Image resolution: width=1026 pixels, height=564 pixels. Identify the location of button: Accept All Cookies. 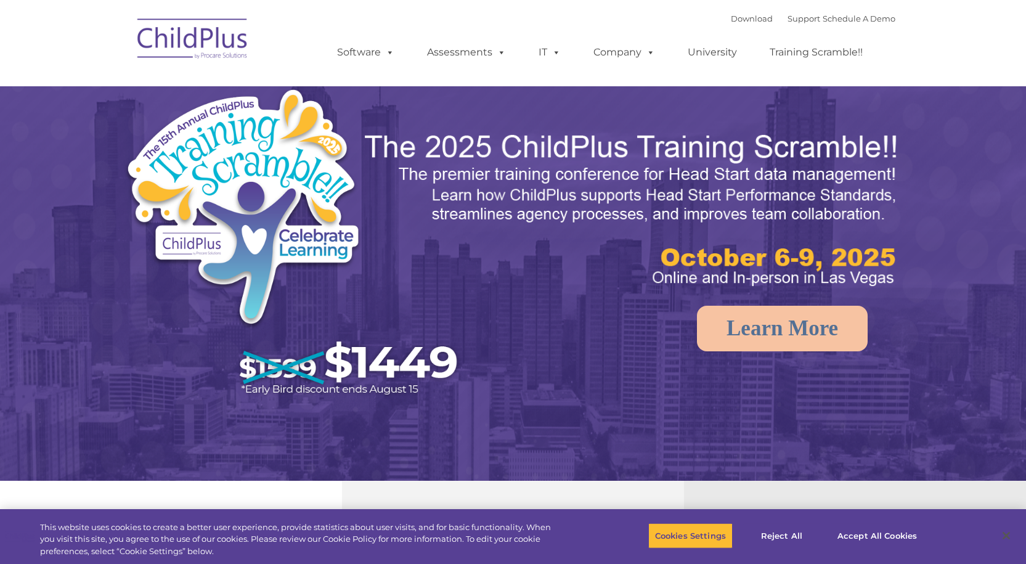
(877, 536).